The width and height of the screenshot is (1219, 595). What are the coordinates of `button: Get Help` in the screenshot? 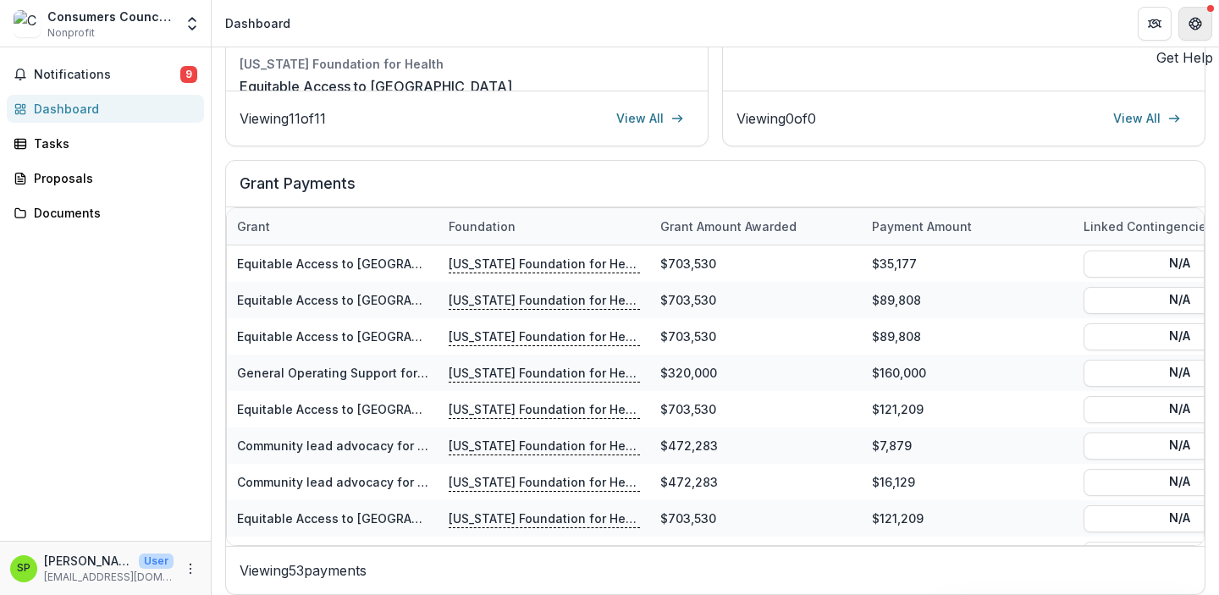 It's located at (1196, 24).